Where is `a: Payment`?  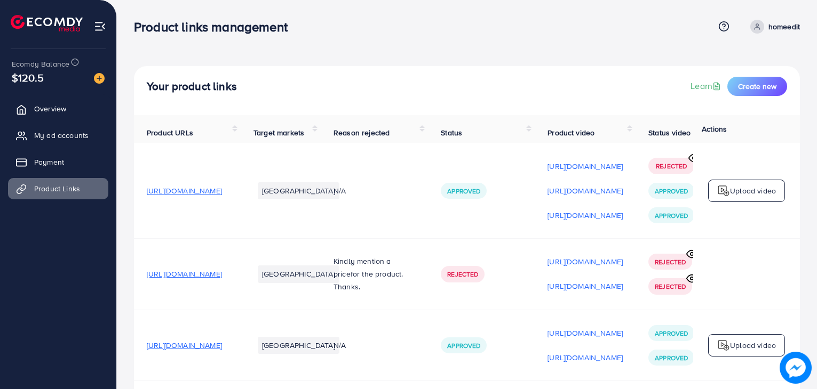
a: Payment is located at coordinates (58, 162).